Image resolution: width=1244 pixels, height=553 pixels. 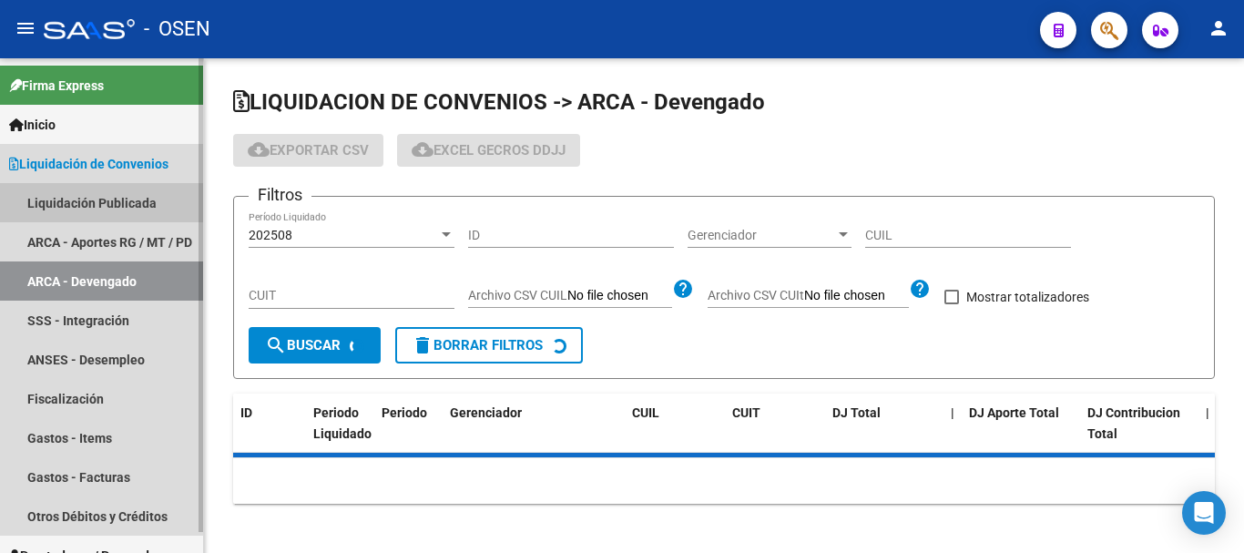 What do you see at coordinates (308, 150) in the screenshot?
I see `button: Exportar CSV` at bounding box center [308, 150].